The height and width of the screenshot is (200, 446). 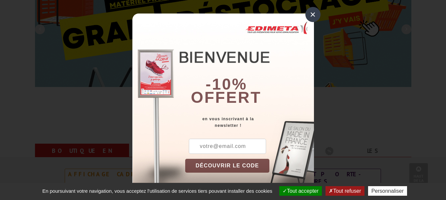 I want to click on button: DÉCOUVRIR LE CODE, so click(x=227, y=166).